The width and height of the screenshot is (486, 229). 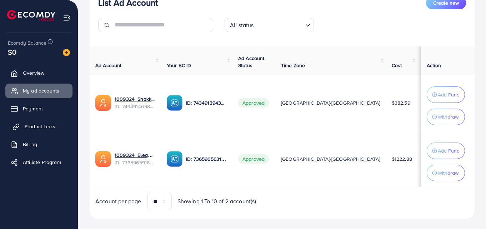 What do you see at coordinates (135, 99) in the screenshot?
I see `a: 1009324_Shakka_1731075849517` at bounding box center [135, 99].